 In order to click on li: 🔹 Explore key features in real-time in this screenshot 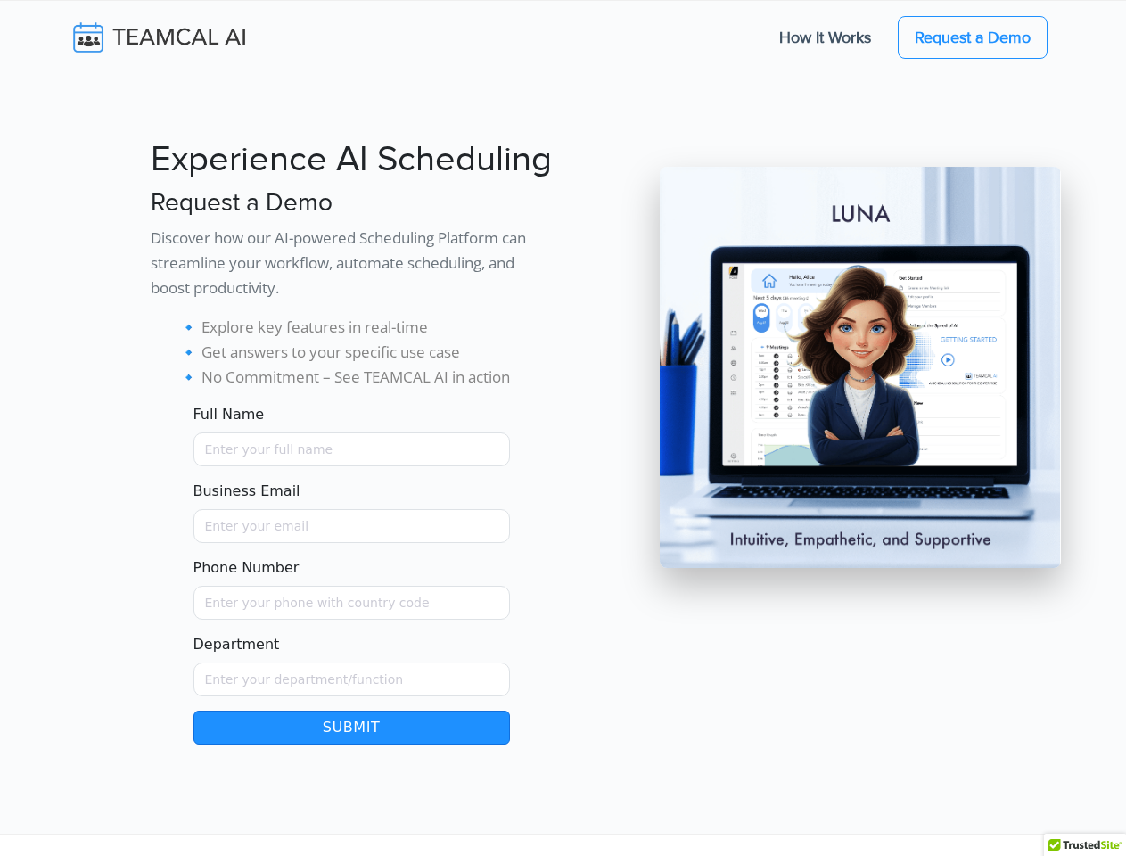, I will do `click(366, 327)`.